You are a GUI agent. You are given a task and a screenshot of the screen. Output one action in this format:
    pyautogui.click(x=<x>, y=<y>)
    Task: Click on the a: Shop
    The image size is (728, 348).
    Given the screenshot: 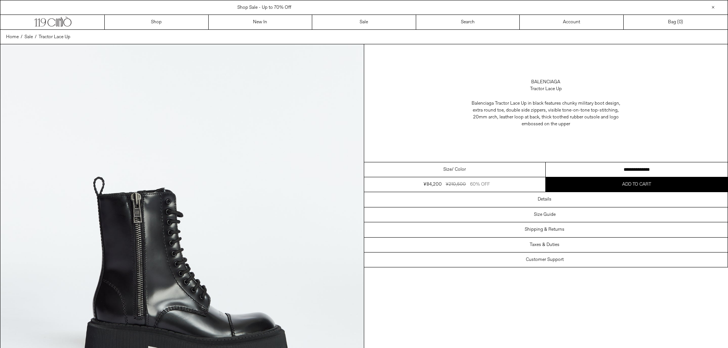 What is the action you would take?
    pyautogui.click(x=157, y=22)
    